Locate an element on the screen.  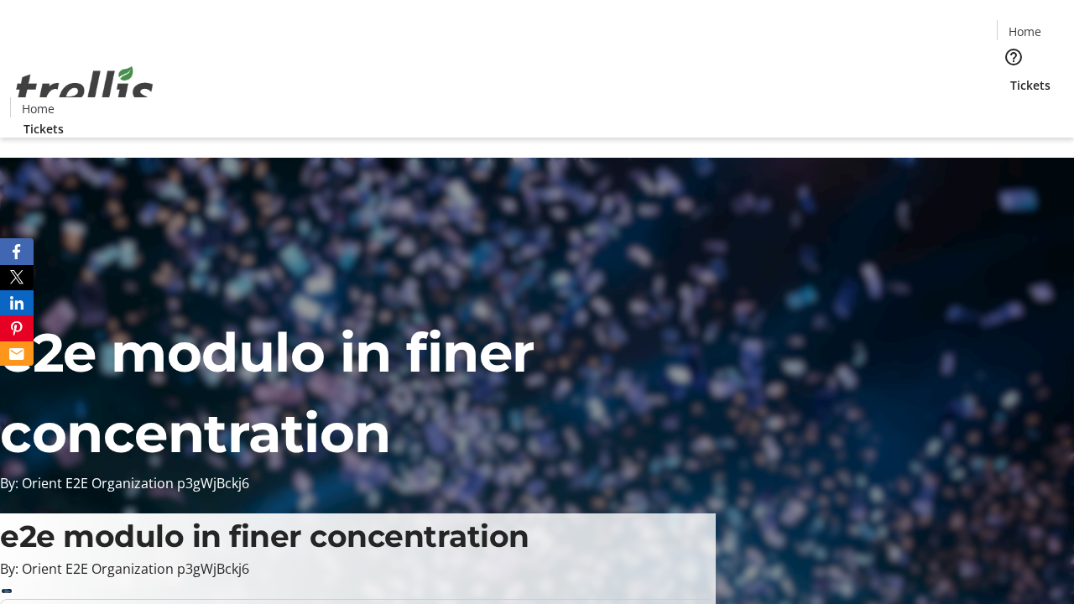
button: Cart is located at coordinates (1014, 111).